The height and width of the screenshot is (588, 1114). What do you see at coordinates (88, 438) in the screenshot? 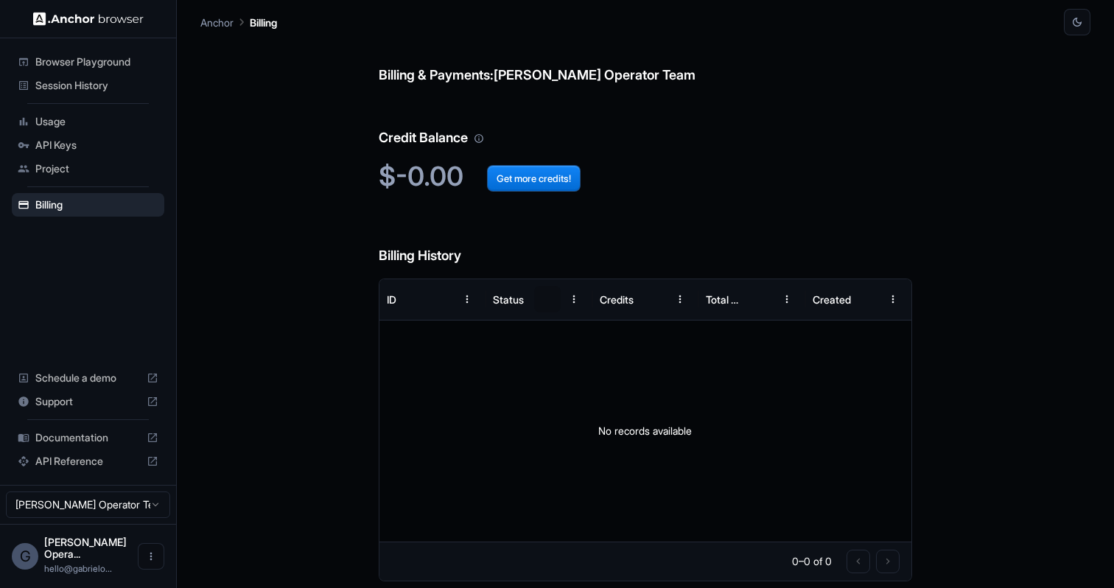
I see `div: Documentation` at bounding box center [88, 438].